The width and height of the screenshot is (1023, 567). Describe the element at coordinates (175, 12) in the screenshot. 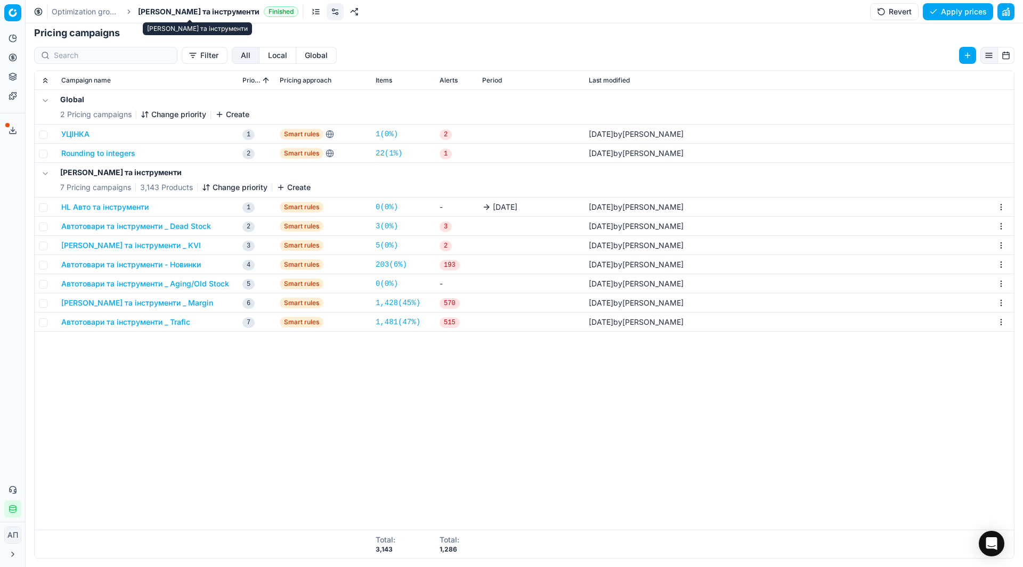

I see `nav: breadcrumb` at that location.